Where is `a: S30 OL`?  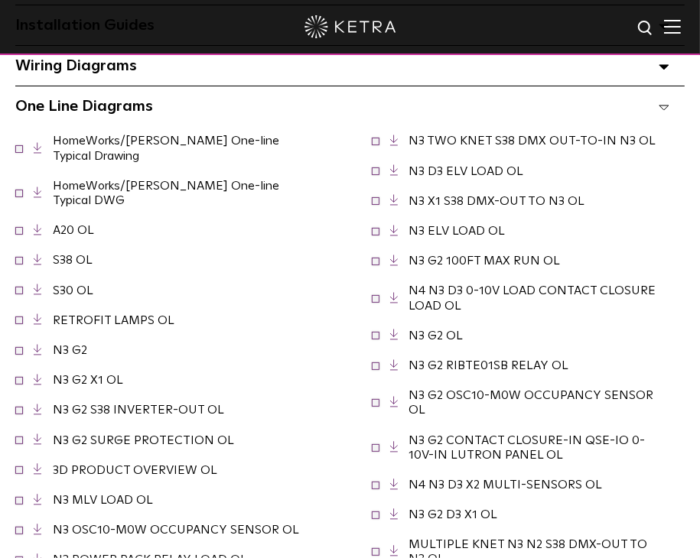
a: S30 OL is located at coordinates (73, 291).